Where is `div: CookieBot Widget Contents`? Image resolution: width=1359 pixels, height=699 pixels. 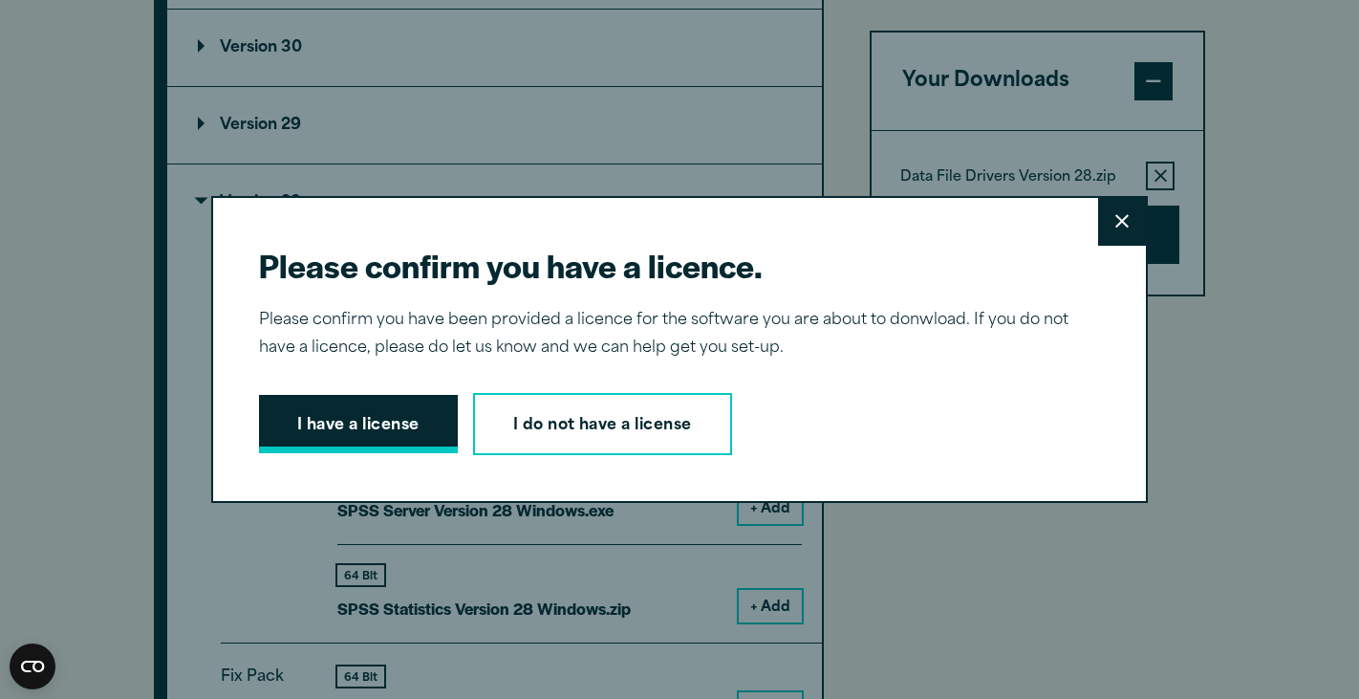
div: CookieBot Widget Contents is located at coordinates (33, 666).